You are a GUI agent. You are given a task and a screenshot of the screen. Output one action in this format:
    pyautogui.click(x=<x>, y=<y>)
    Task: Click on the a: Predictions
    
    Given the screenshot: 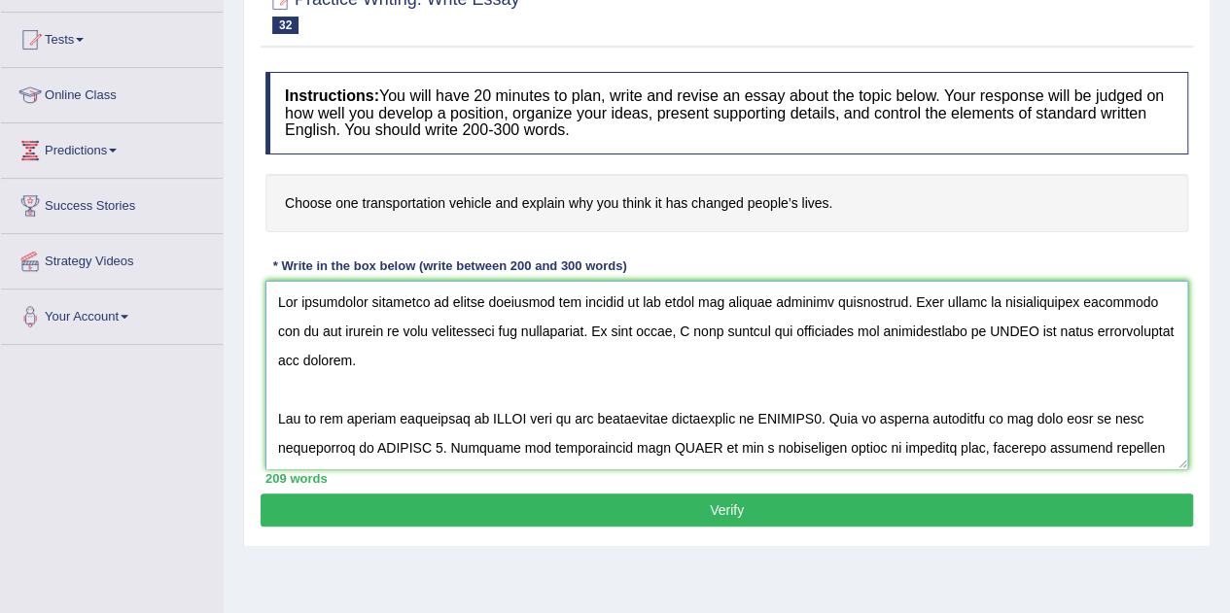 What is the action you would take?
    pyautogui.click(x=112, y=148)
    